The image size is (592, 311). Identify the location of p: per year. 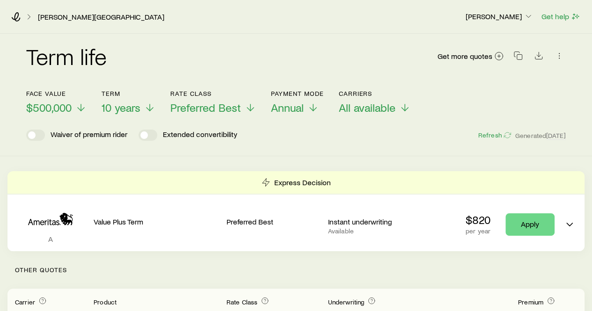
(478, 231).